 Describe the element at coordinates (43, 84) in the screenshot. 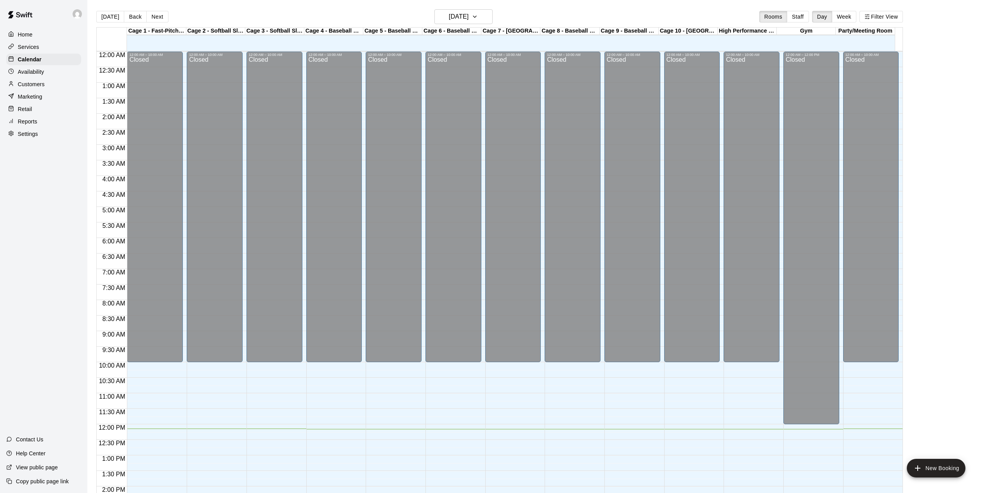

I see `div: Customers` at that location.